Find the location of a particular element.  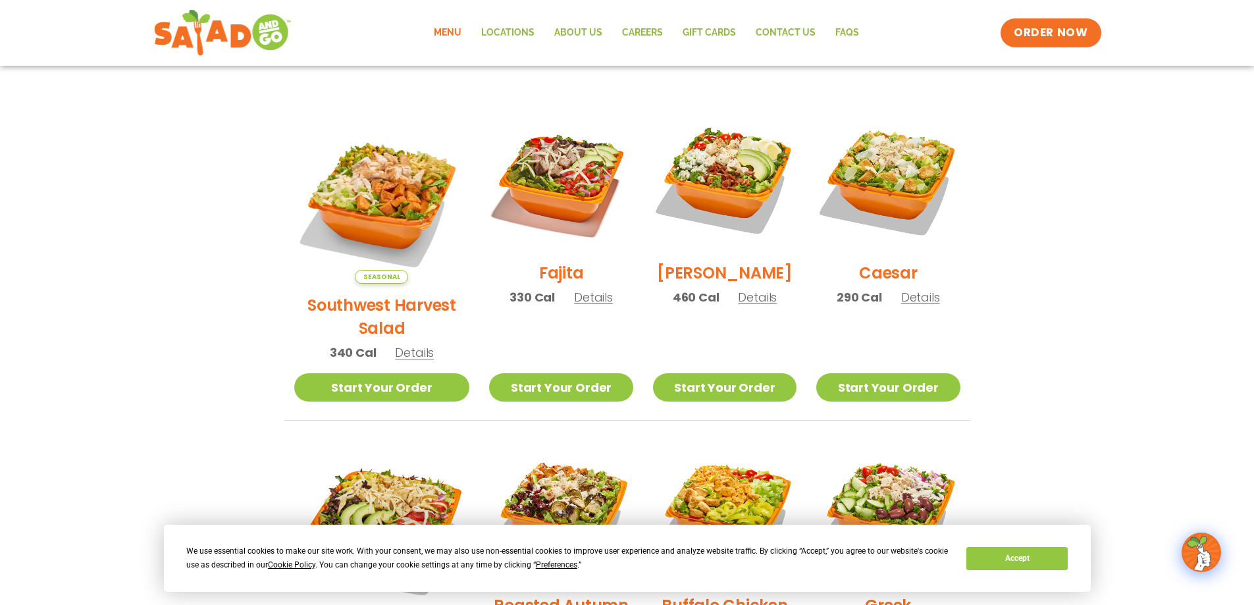

a: GIFT CARDS is located at coordinates (709, 33).